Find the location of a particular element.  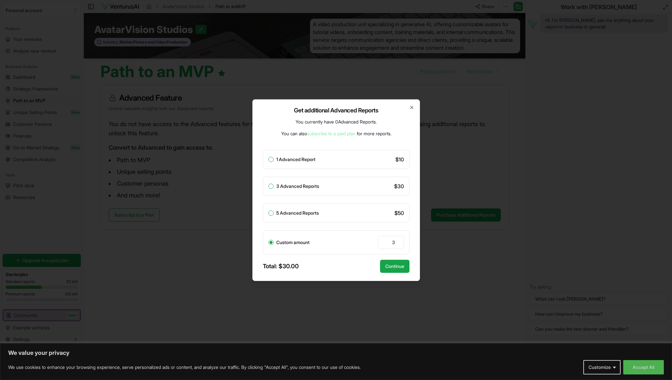

p: You currently have 0 Advanced Reports . is located at coordinates (336, 122).